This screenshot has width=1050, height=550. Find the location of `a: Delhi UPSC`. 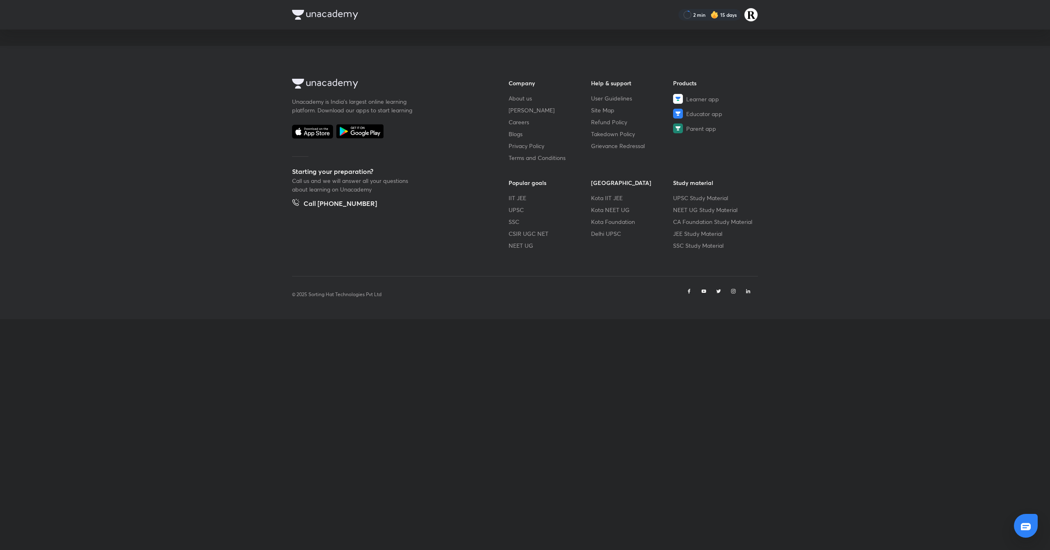

a: Delhi UPSC is located at coordinates (632, 233).